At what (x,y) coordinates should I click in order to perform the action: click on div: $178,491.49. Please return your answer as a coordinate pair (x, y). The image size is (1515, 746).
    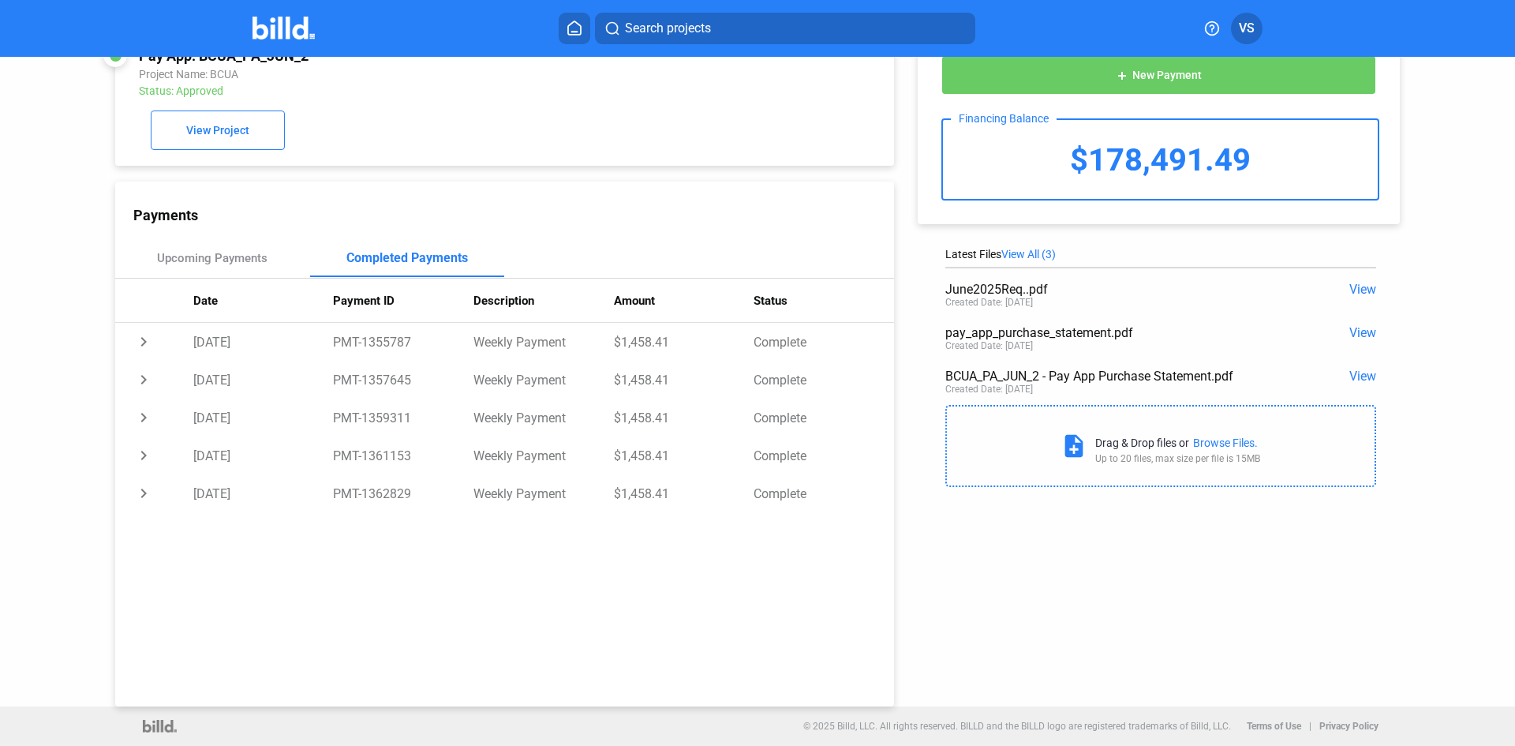
    Looking at the image, I should click on (1160, 159).